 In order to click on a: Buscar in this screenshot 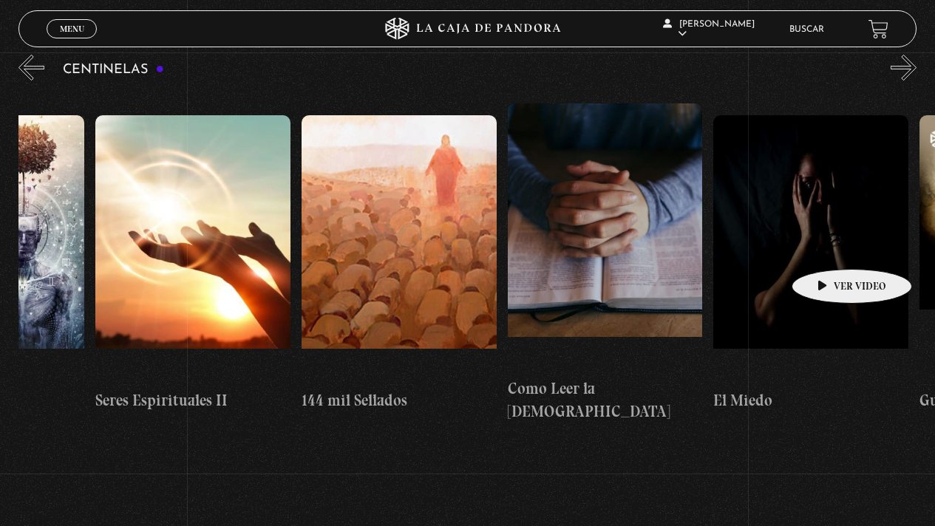, I will do `click(806, 30)`.